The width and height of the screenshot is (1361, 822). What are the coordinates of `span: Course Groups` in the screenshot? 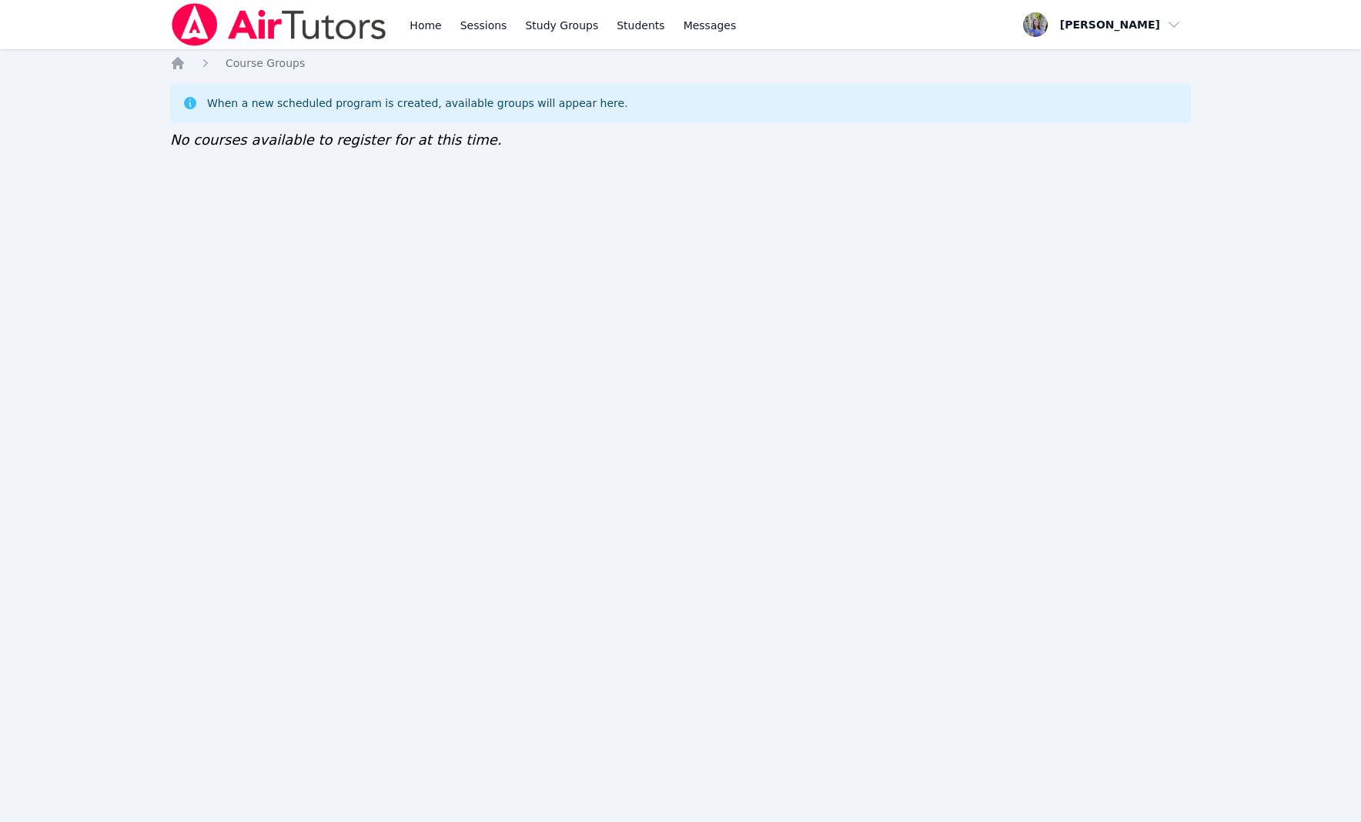 It's located at (265, 63).